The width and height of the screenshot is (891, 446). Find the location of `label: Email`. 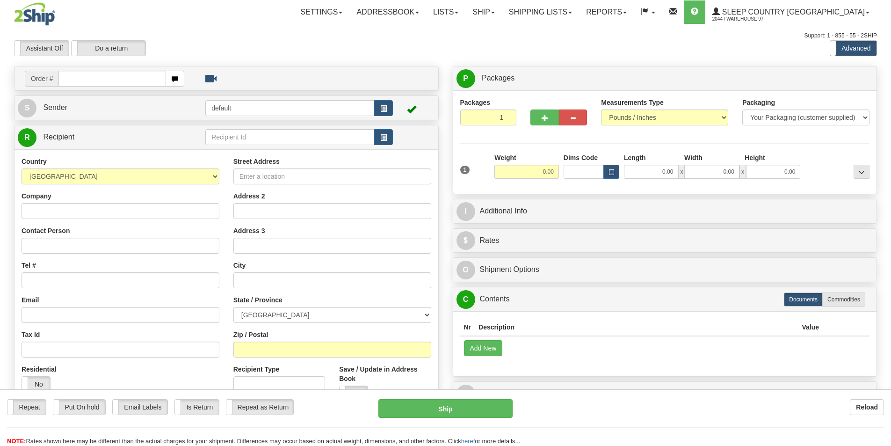

label: Email is located at coordinates (30, 300).